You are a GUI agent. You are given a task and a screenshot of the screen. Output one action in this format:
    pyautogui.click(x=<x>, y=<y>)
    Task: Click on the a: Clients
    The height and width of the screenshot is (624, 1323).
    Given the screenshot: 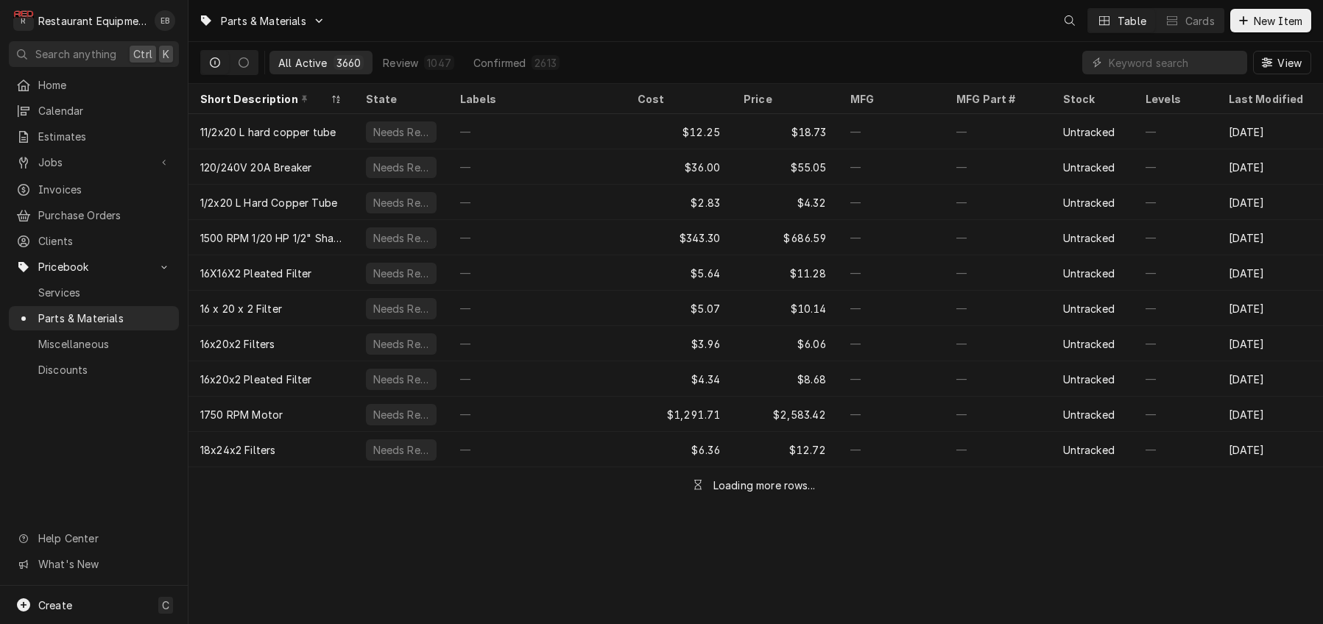 What is the action you would take?
    pyautogui.click(x=94, y=241)
    